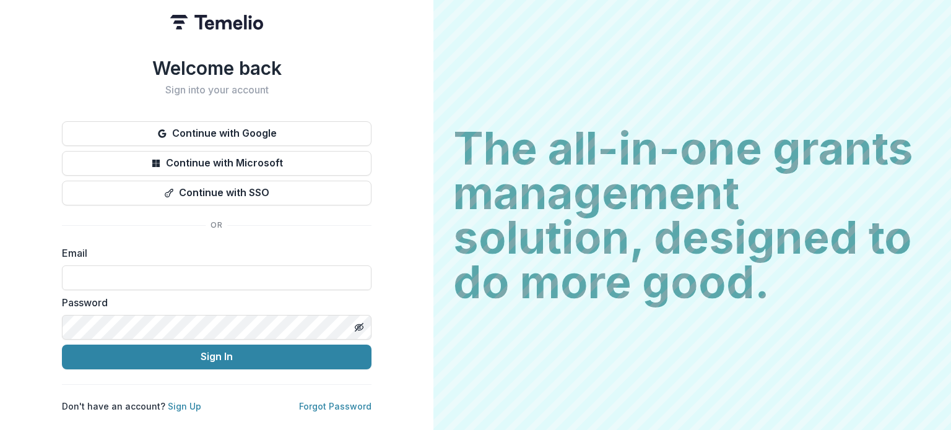 This screenshot has height=430, width=951. I want to click on label: Email, so click(213, 253).